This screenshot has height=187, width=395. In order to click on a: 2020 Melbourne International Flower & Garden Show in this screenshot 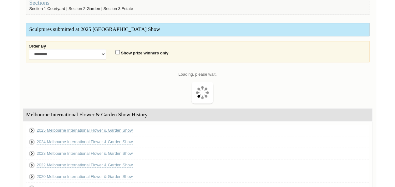, I will do `click(84, 177)`.